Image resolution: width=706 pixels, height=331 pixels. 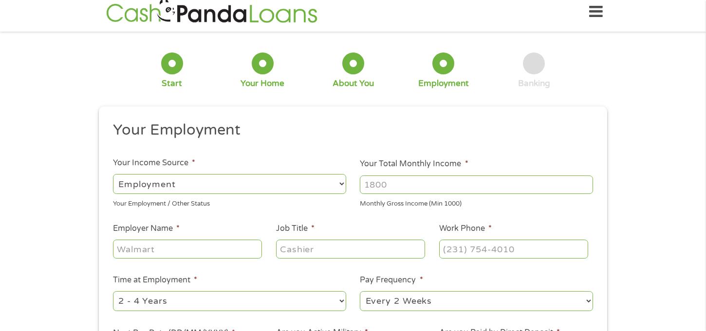 What do you see at coordinates (229, 202) in the screenshot?
I see `div: Your Employment / Other Status` at bounding box center [229, 202].